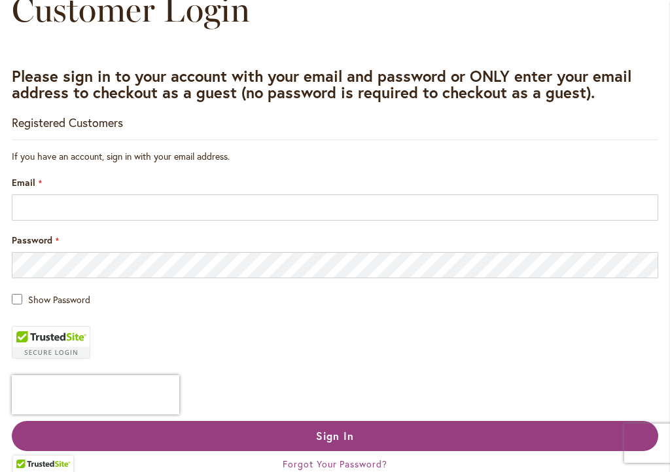 Image resolution: width=670 pixels, height=472 pixels. I want to click on strong: Registered Customers, so click(67, 122).